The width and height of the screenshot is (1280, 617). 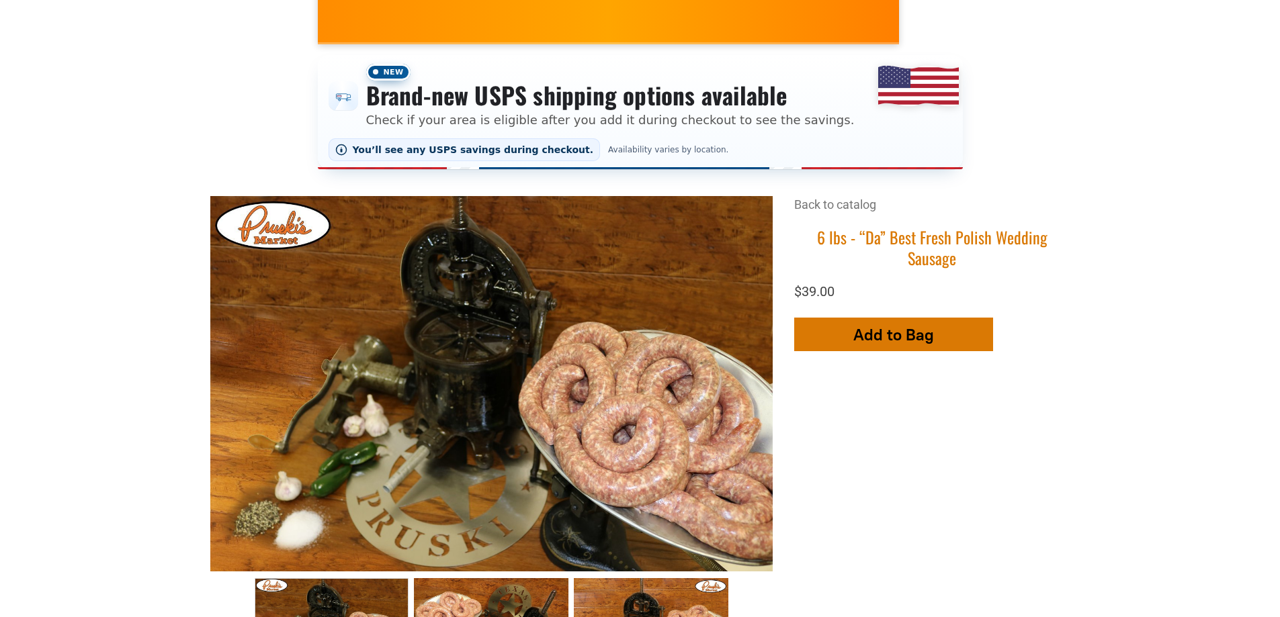 What do you see at coordinates (932, 211) in the screenshot?
I see `div: Breadcrumbs` at bounding box center [932, 211].